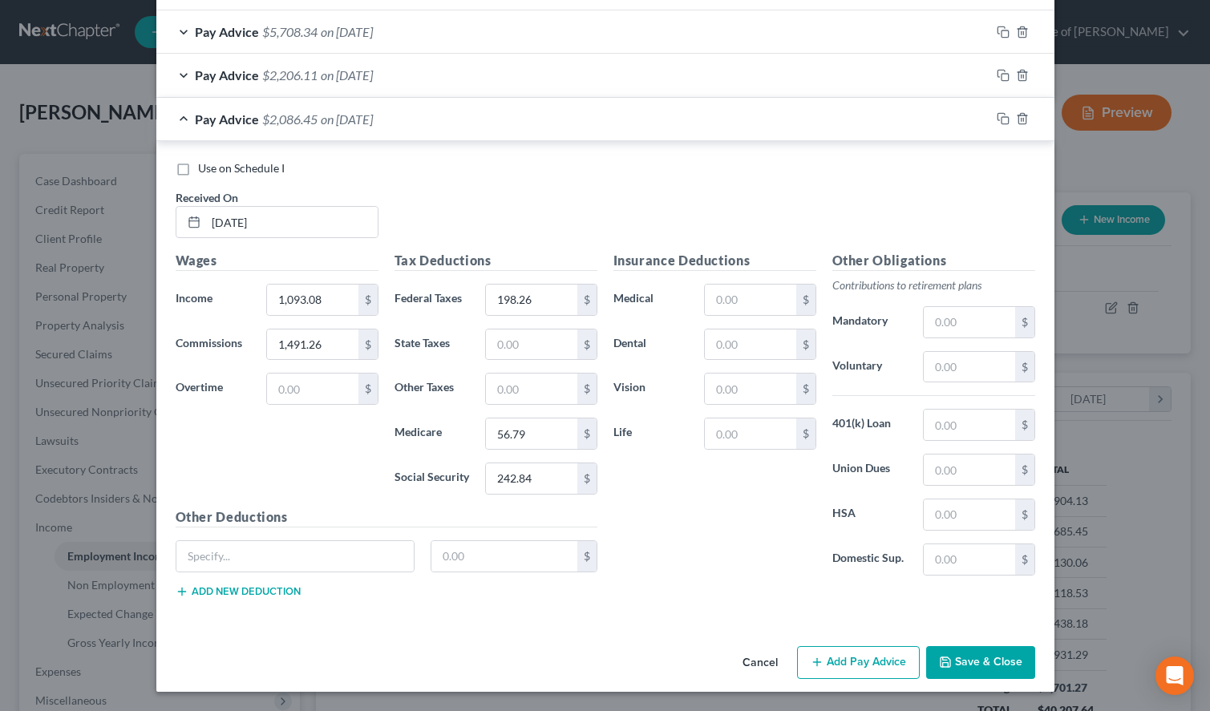 This screenshot has width=1210, height=711. I want to click on label: Domestic Sup., so click(870, 560).